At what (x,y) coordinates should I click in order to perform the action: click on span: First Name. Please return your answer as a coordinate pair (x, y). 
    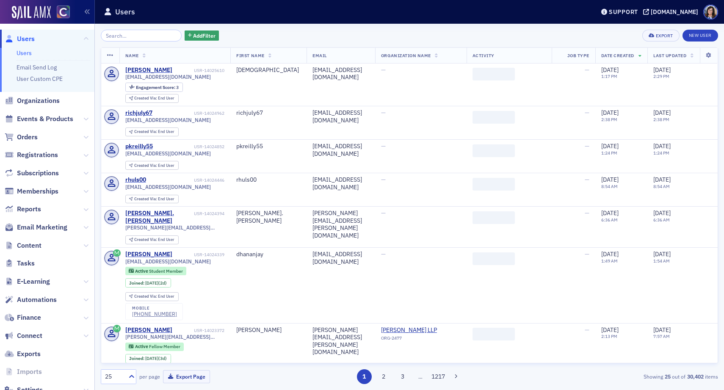
    Looking at the image, I should click on (250, 55).